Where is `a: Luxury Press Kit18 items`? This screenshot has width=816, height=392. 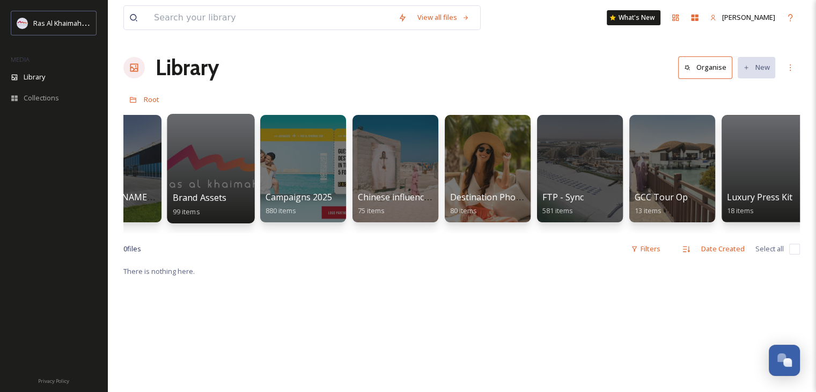
a: Luxury Press Kit18 items is located at coordinates (759, 203).